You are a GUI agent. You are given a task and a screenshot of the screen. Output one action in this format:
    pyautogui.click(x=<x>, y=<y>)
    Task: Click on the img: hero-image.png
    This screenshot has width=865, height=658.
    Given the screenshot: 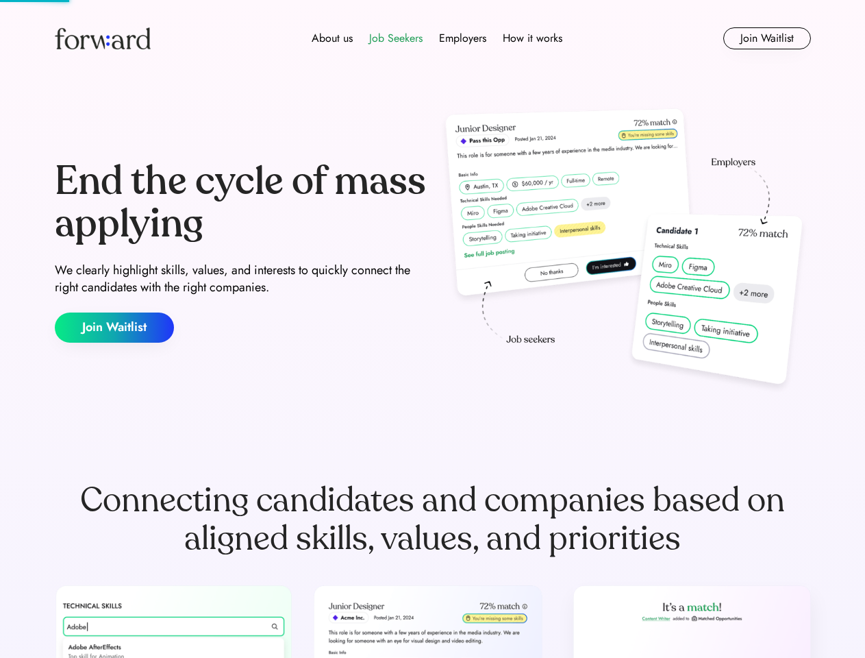 What is the action you would take?
    pyautogui.click(x=625, y=251)
    